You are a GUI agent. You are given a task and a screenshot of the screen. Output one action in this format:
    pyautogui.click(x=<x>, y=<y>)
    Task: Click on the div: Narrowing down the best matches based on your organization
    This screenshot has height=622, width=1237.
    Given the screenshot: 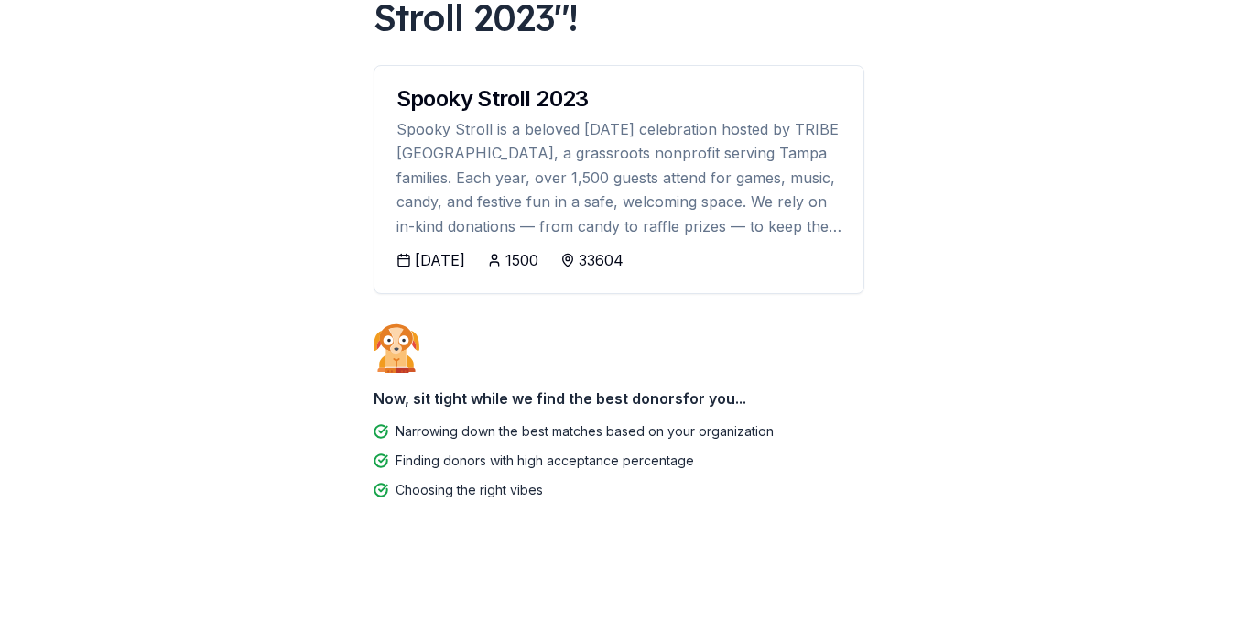 What is the action you would take?
    pyautogui.click(x=584, y=431)
    